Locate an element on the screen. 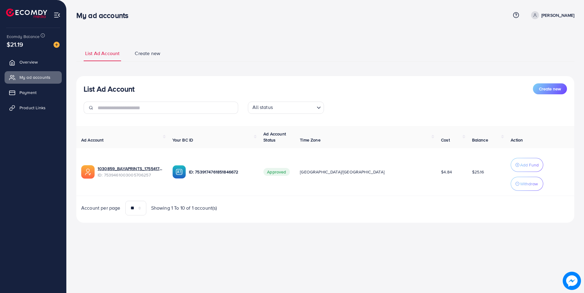  a: 1030859_BAYAPRINTS_1755417584619 is located at coordinates (130, 168).